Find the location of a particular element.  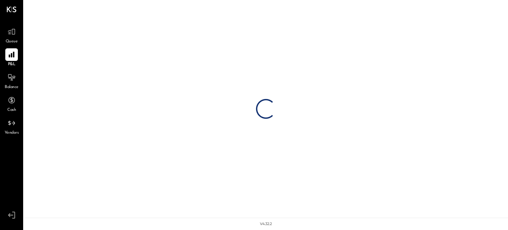

a: P&L is located at coordinates (12, 58).